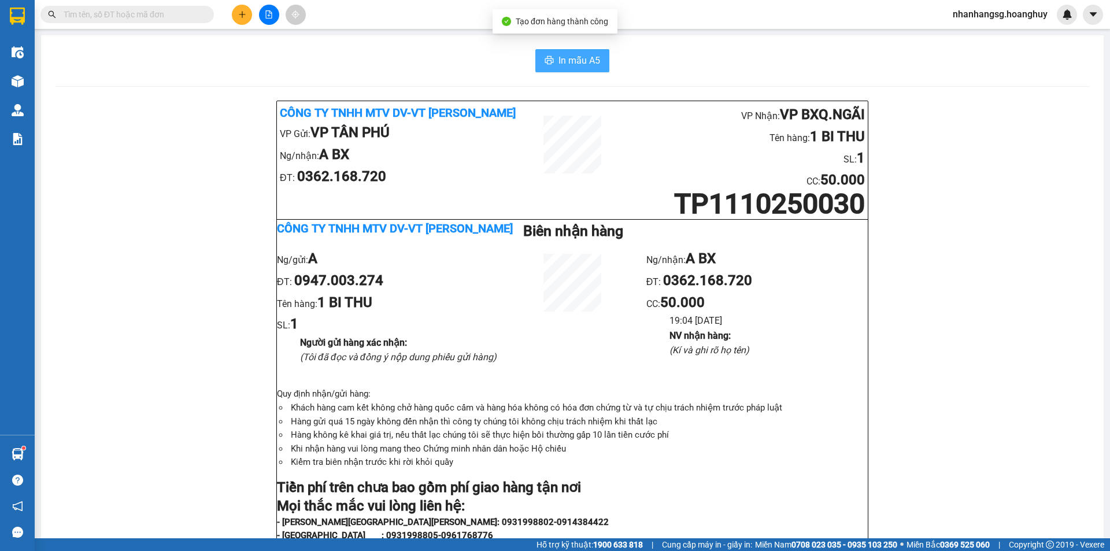 The width and height of the screenshot is (1110, 551). Describe the element at coordinates (1067, 14) in the screenshot. I see `img: icon-new-feature` at that location.